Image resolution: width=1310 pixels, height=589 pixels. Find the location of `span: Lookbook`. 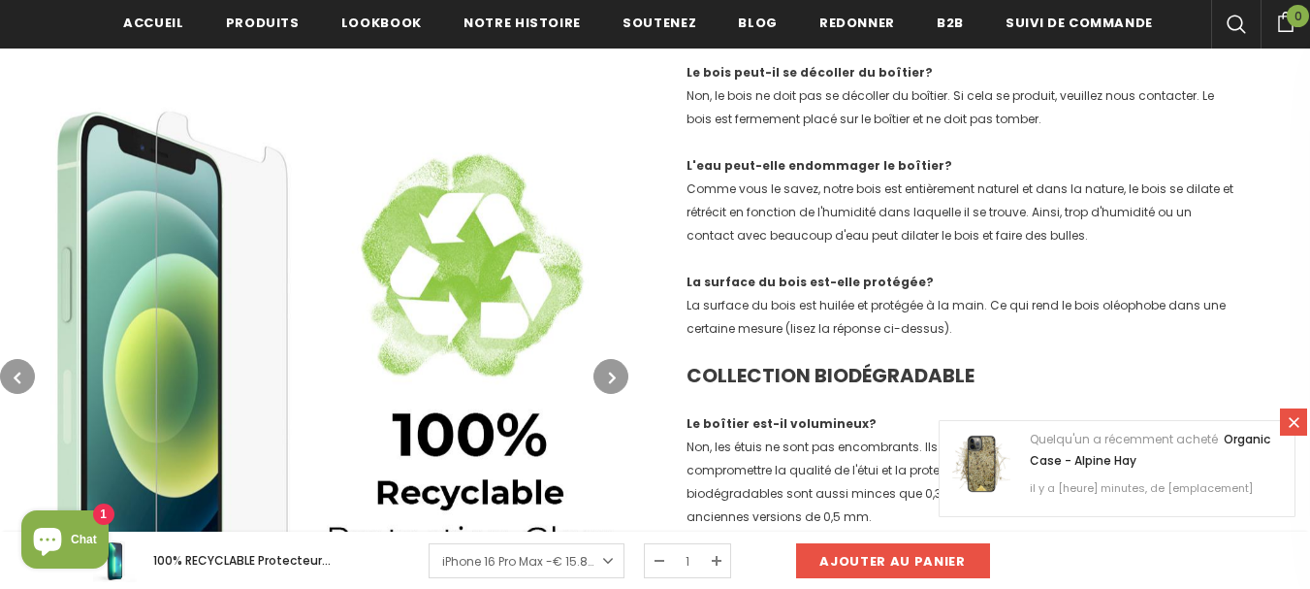

span: Lookbook is located at coordinates (381, 22).